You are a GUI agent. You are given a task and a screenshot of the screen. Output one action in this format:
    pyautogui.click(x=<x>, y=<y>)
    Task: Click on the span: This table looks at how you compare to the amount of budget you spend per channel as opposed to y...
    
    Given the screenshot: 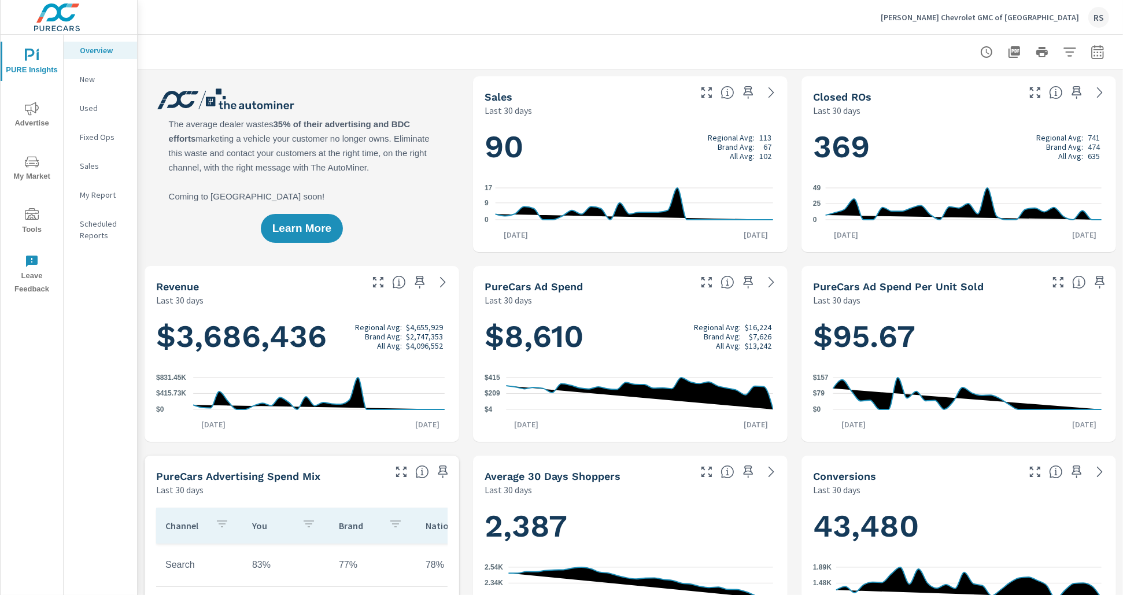 What is the action you would take?
    pyautogui.click(x=422, y=472)
    